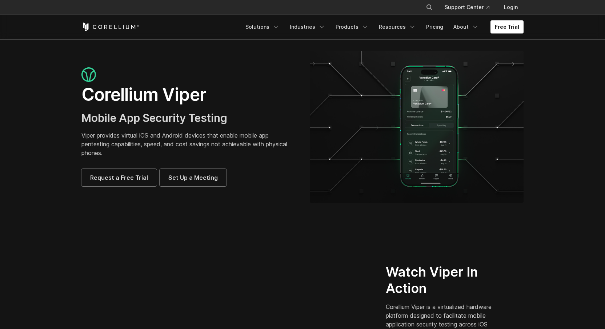  I want to click on span: Request a Free Trial, so click(119, 177).